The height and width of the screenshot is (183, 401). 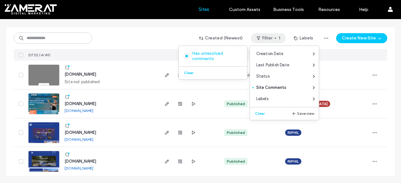 I want to click on span: Status, so click(x=263, y=76).